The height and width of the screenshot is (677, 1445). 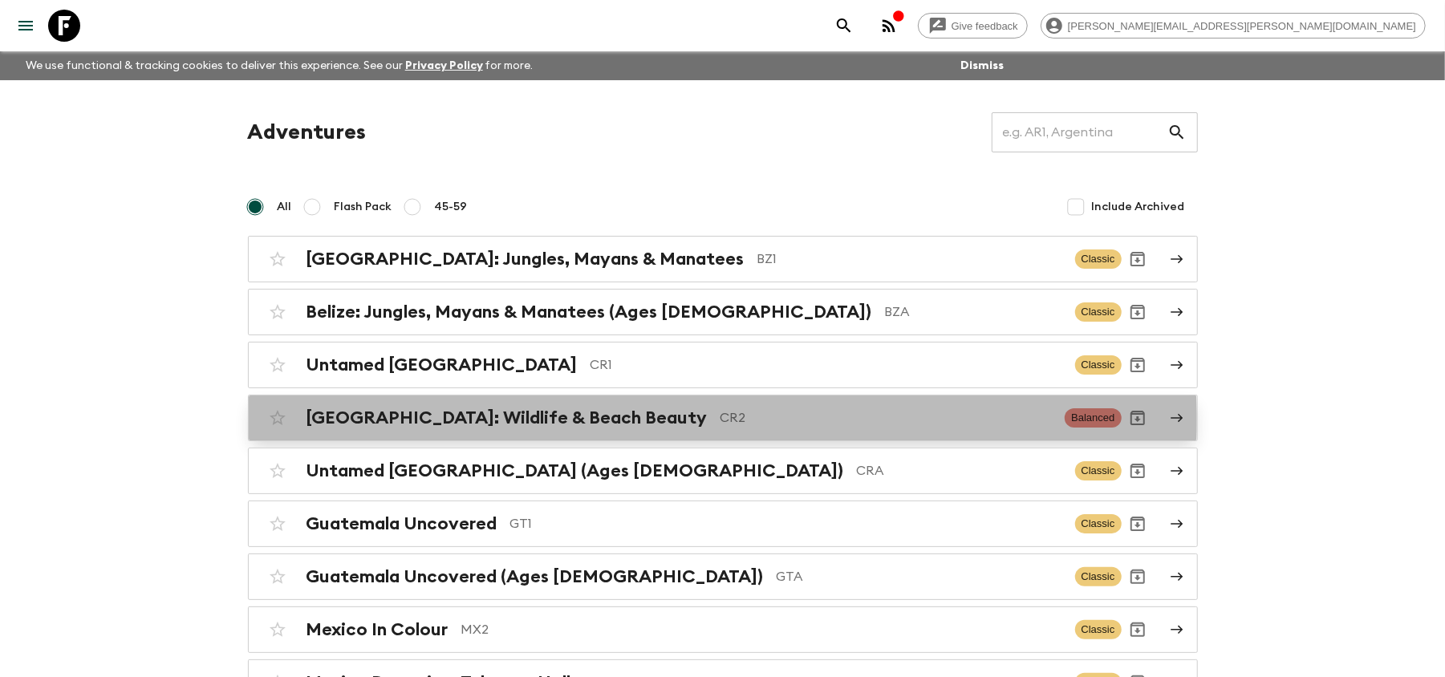 I want to click on h1: Adventures, so click(x=307, y=132).